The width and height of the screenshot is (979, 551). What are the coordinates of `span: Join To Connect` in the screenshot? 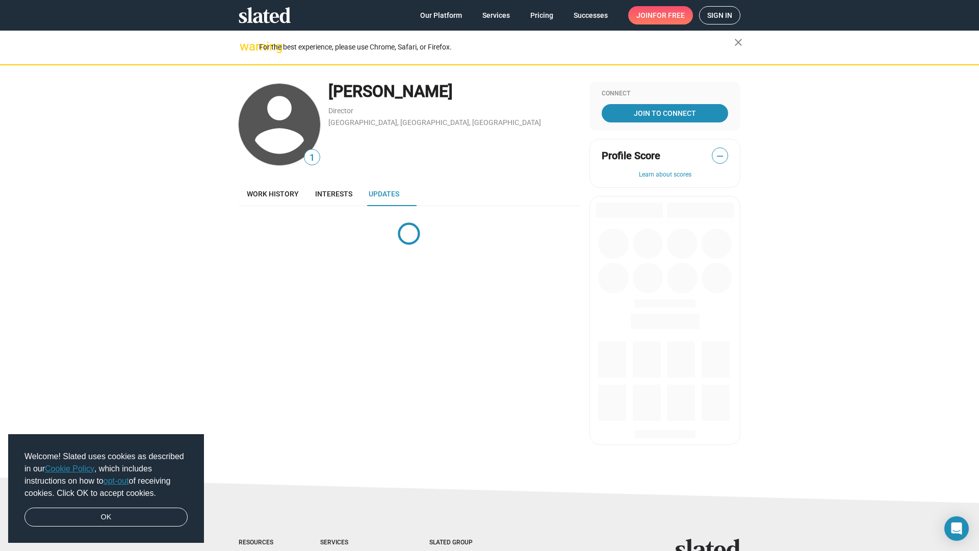 It's located at (665, 113).